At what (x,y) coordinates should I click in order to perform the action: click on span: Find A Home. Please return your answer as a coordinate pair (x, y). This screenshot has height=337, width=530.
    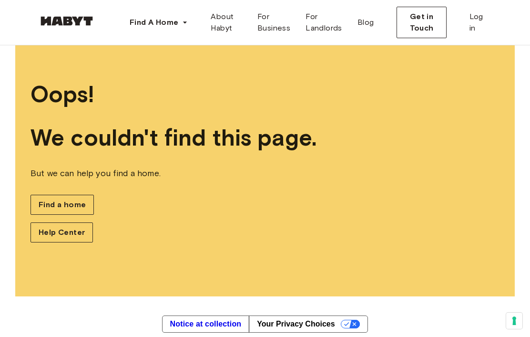
    Looking at the image, I should click on (154, 23).